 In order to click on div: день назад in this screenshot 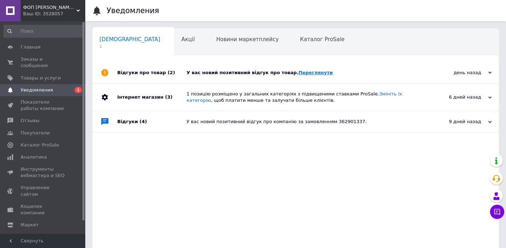, I will do `click(456, 73)`.